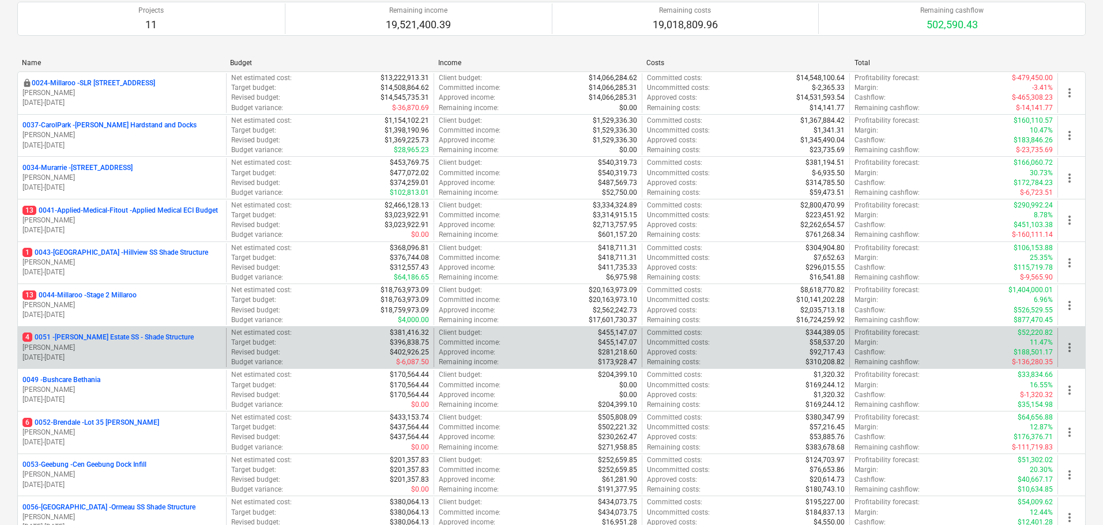 This screenshot has height=525, width=1103. Describe the element at coordinates (410, 193) in the screenshot. I see `p: $102,813.01` at that location.